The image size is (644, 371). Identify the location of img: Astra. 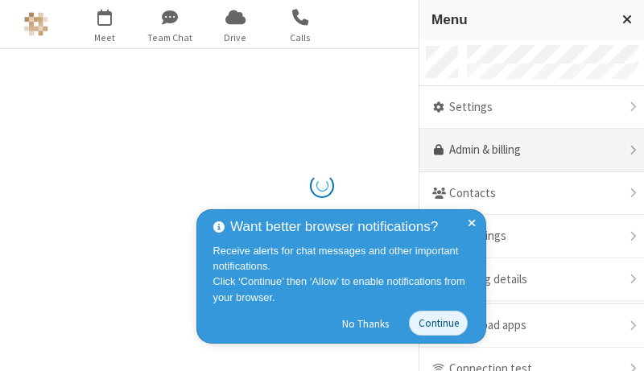
(36, 24).